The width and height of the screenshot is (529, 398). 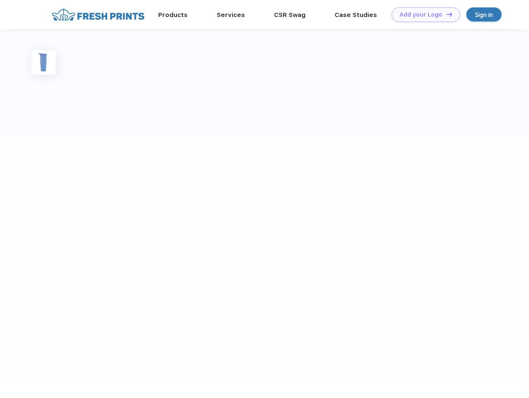 I want to click on img: fo%20logo%202.webp, so click(x=98, y=15).